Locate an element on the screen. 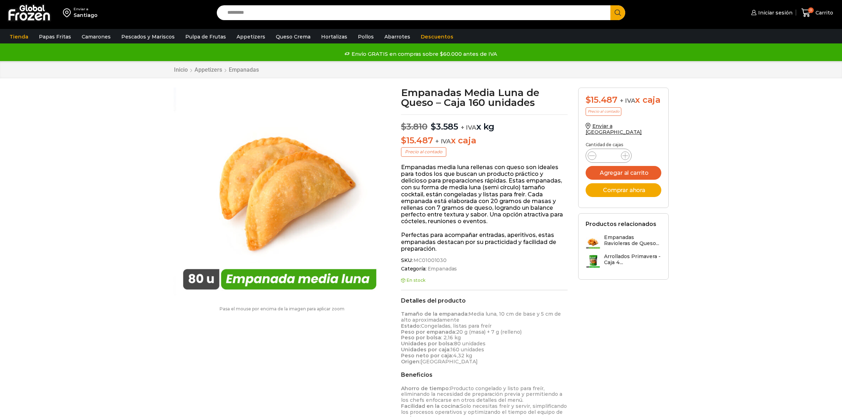 The image size is (842, 417). p: En stock is located at coordinates (484, 281).